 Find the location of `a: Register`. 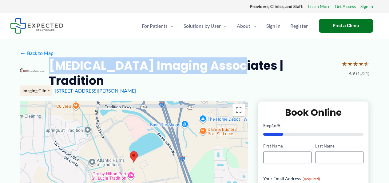

a: Register is located at coordinates (299, 26).